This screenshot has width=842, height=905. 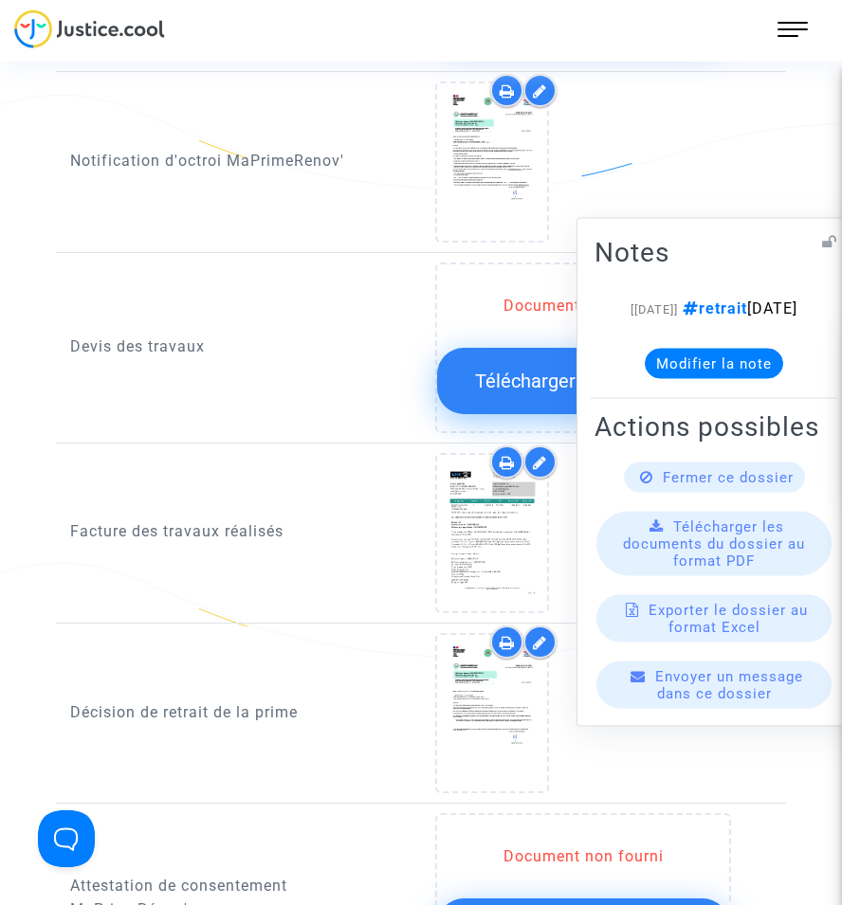 What do you see at coordinates (728, 477) in the screenshot?
I see `span: Fermer ce dossier` at bounding box center [728, 477].